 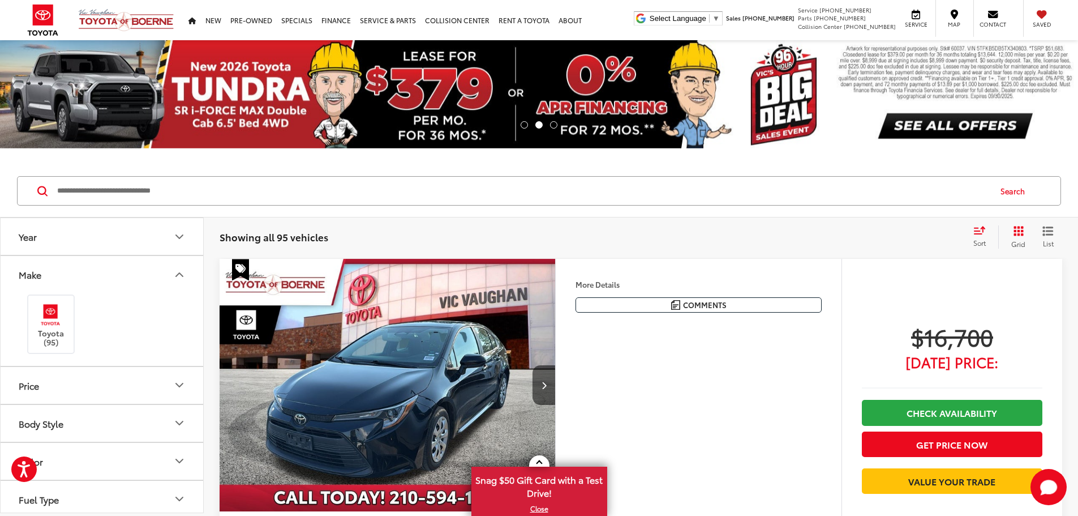 What do you see at coordinates (699, 284) in the screenshot?
I see `h4: More Details` at bounding box center [699, 284].